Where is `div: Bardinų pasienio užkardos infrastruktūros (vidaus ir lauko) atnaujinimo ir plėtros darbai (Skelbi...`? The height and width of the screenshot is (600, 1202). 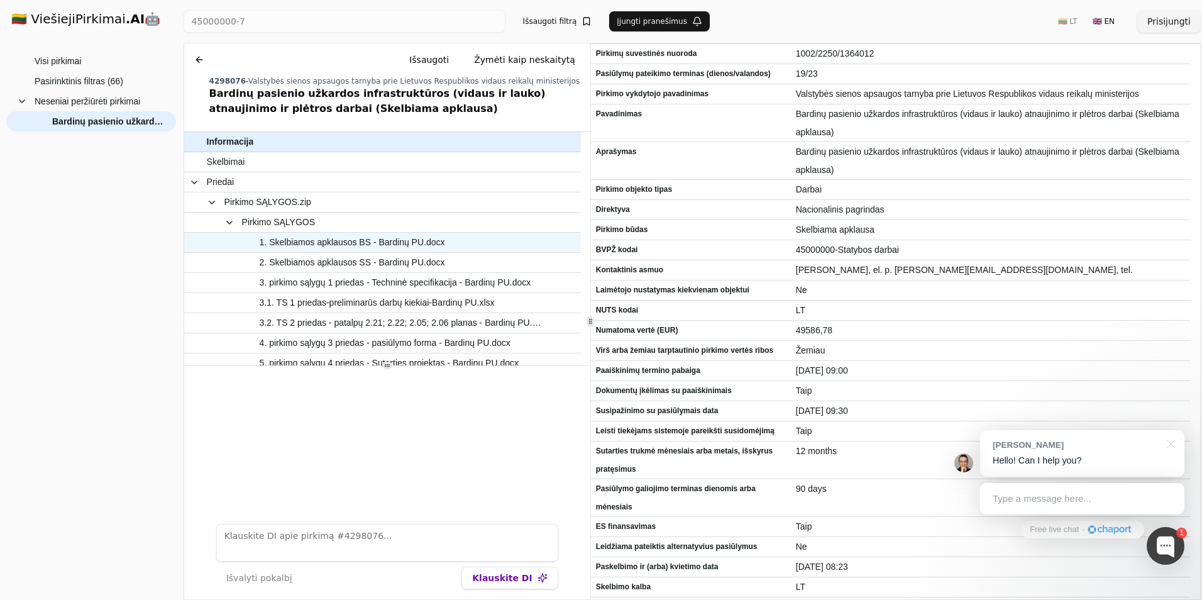
div: Bardinų pasienio užkardos infrastruktūros (vidaus ir lauko) atnaujinimo ir plėtros darbai (Skelbi... is located at coordinates (397, 101).